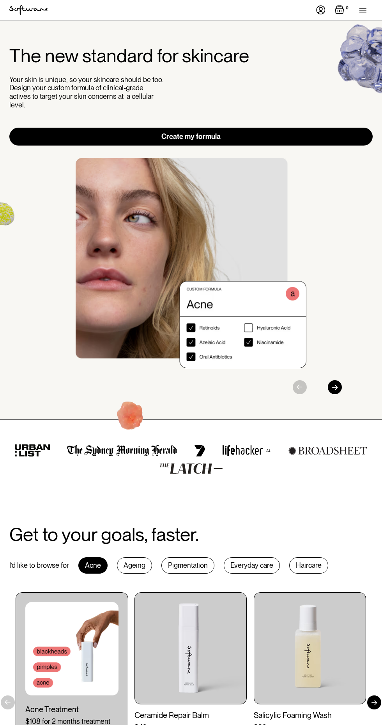 This screenshot has height=725, width=382. I want to click on a: Create my formula, so click(191, 137).